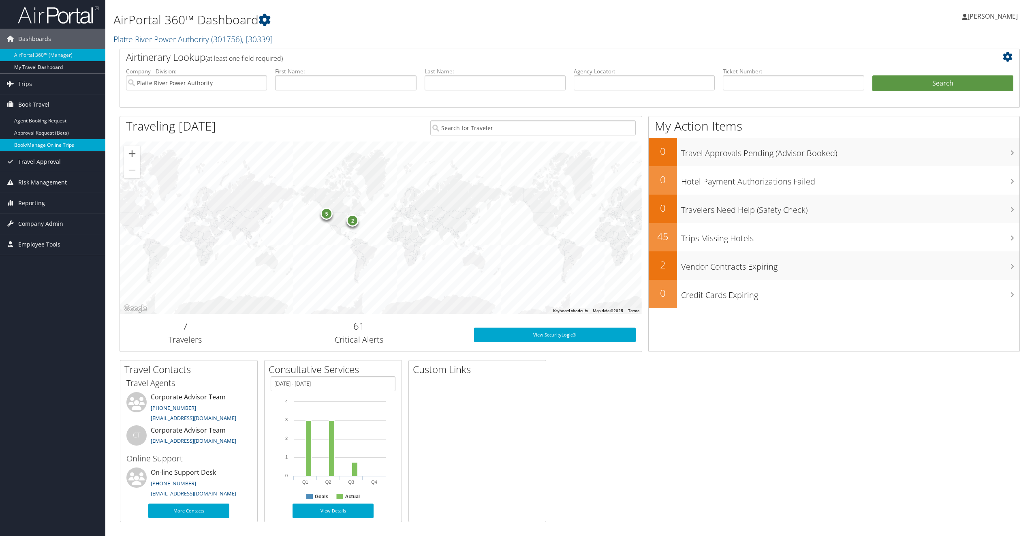 This screenshot has width=1034, height=536. Describe the element at coordinates (495, 71) in the screenshot. I see `label: Last Name:` at that location.